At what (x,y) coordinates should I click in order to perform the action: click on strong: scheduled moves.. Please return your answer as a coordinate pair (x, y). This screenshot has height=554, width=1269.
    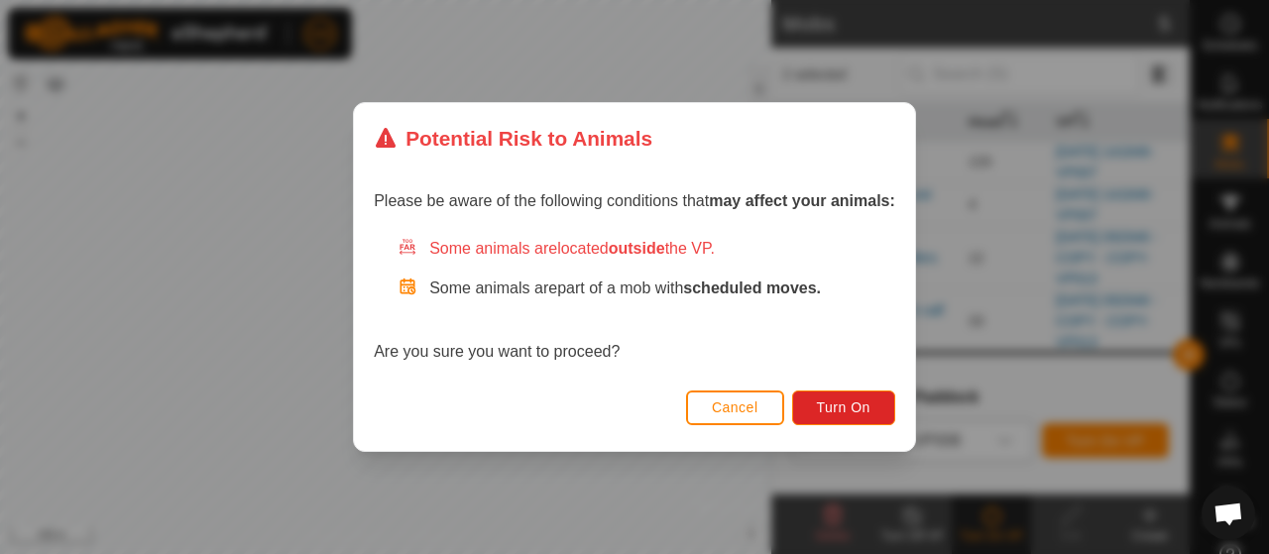
    Looking at the image, I should click on (752, 288).